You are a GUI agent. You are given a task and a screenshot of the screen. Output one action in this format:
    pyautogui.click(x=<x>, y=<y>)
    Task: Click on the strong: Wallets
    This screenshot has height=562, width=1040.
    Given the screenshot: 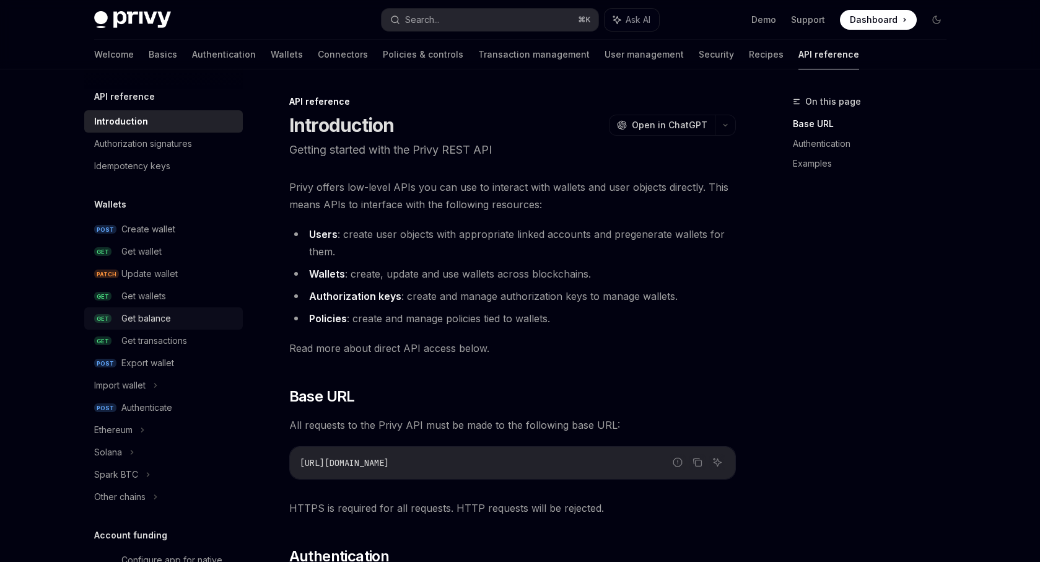 What is the action you would take?
    pyautogui.click(x=327, y=274)
    